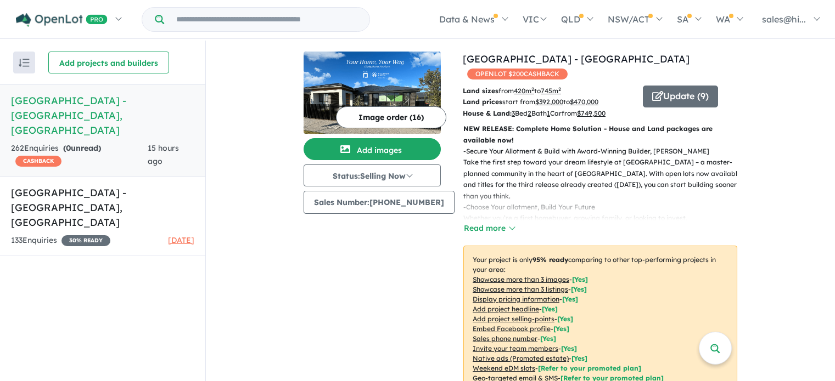 The image size is (835, 381). What do you see at coordinates (515, 348) in the screenshot?
I see `u: Invite your team members` at bounding box center [515, 348].